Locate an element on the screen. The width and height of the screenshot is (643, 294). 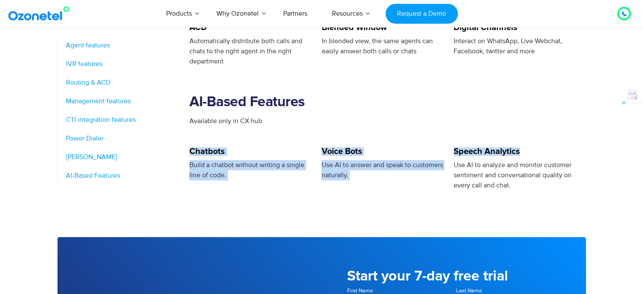
a: Power Dialer is located at coordinates (123, 138).